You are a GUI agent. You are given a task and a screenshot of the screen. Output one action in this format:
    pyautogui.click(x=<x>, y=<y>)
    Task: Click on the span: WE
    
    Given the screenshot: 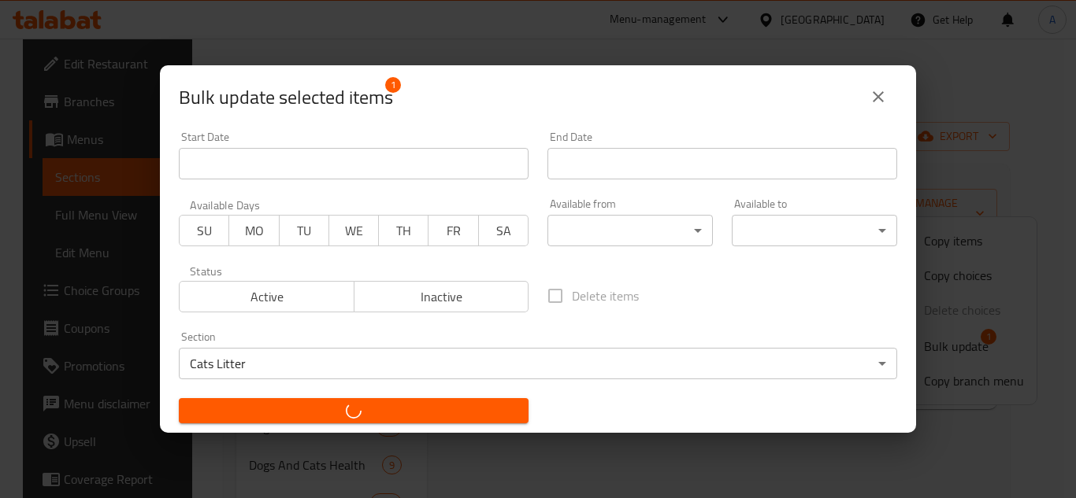 What is the action you would take?
    pyautogui.click(x=354, y=231)
    